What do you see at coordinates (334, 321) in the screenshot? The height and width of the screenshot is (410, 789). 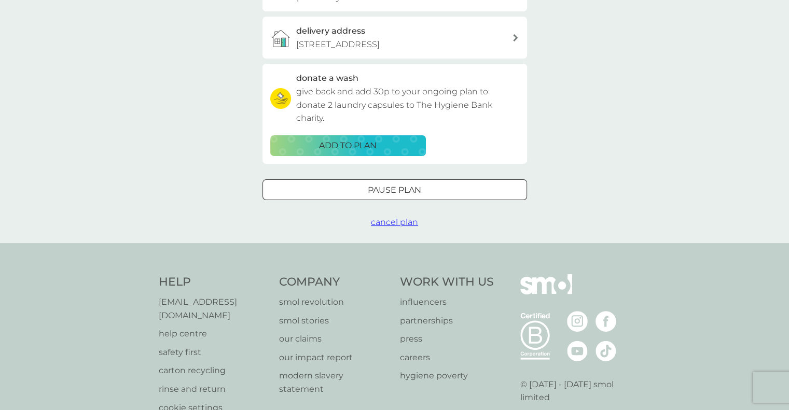 I see `a: smol stories` at bounding box center [334, 321].